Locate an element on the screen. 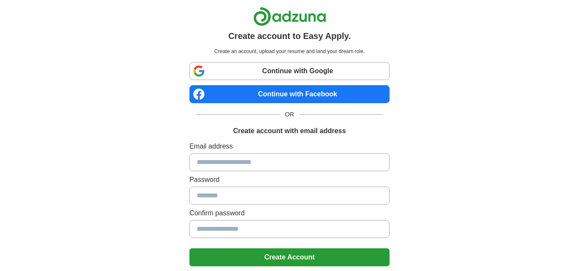 Image resolution: width=579 pixels, height=271 pixels. label: Email address is located at coordinates (289, 147).